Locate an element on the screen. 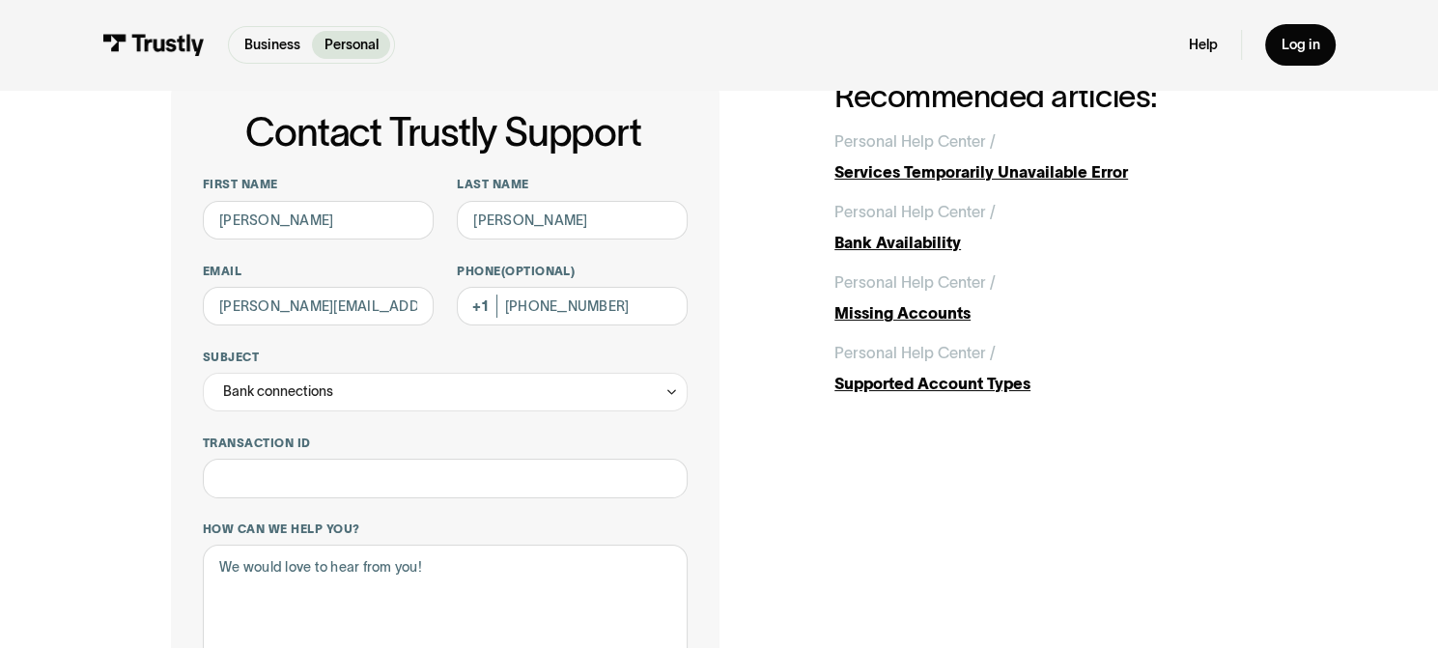 The image size is (1438, 648). a: Log in is located at coordinates (1300, 44).